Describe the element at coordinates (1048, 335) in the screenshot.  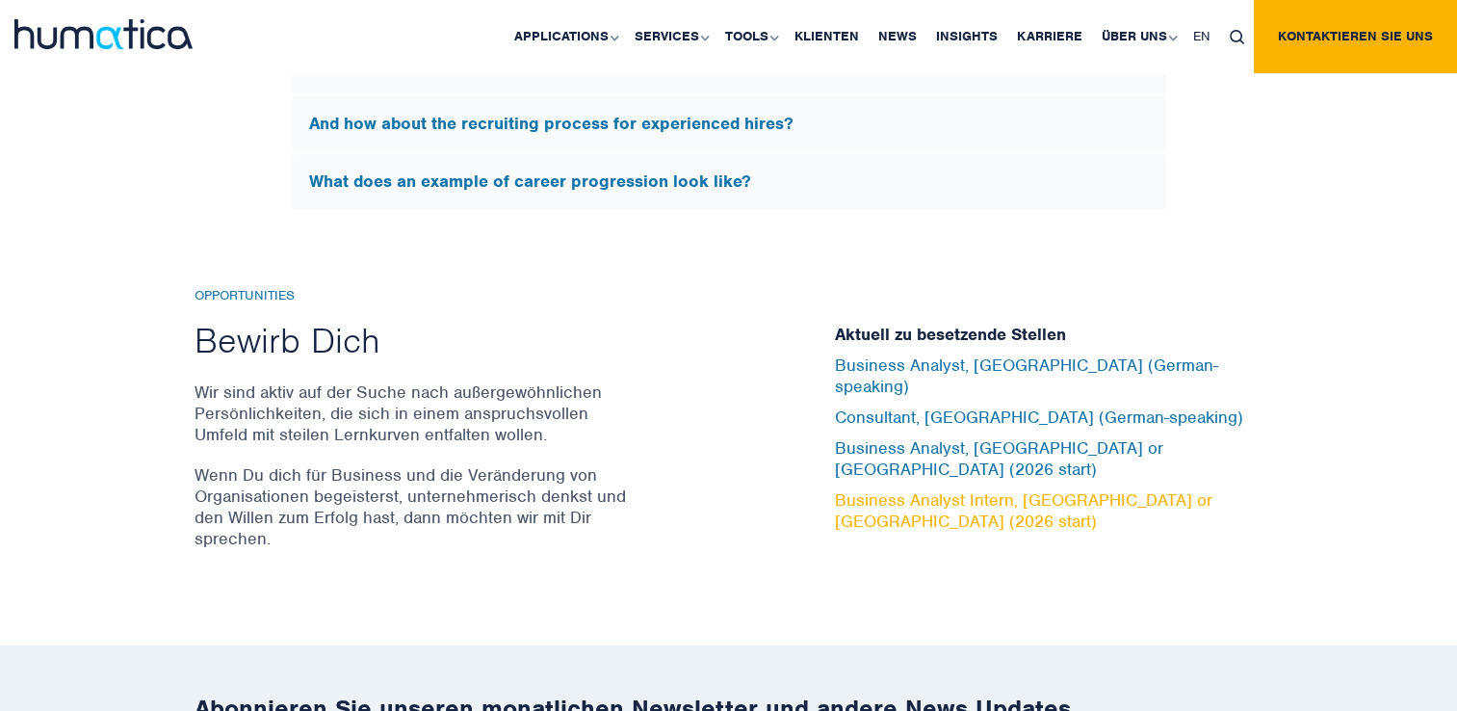
I see `h5: Aktuell zu besetzende Stellen` at that location.